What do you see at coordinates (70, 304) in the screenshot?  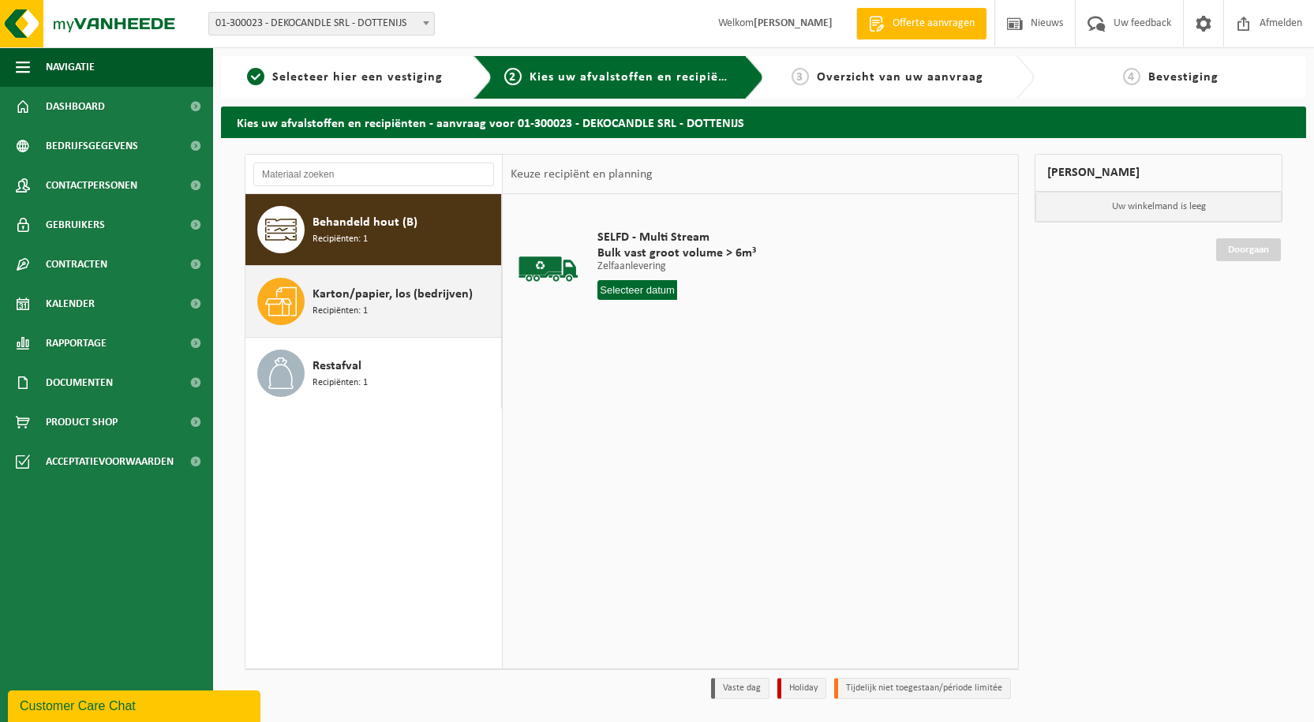 I see `span: Kalender` at bounding box center [70, 304].